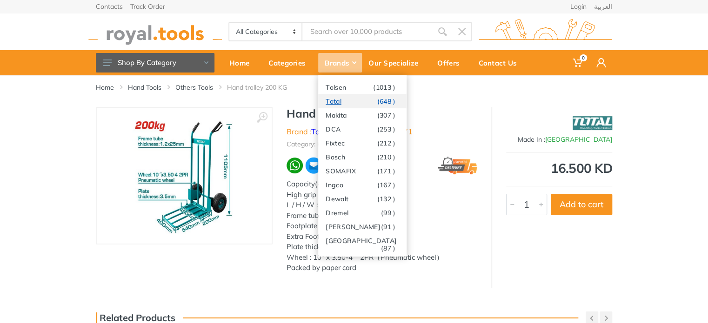 Image resolution: width=708 pixels, height=323 pixels. What do you see at coordinates (382, 216) in the screenshot?
I see `div: Frame tube thickness:1.2 x 25mm` at bounding box center [382, 216].